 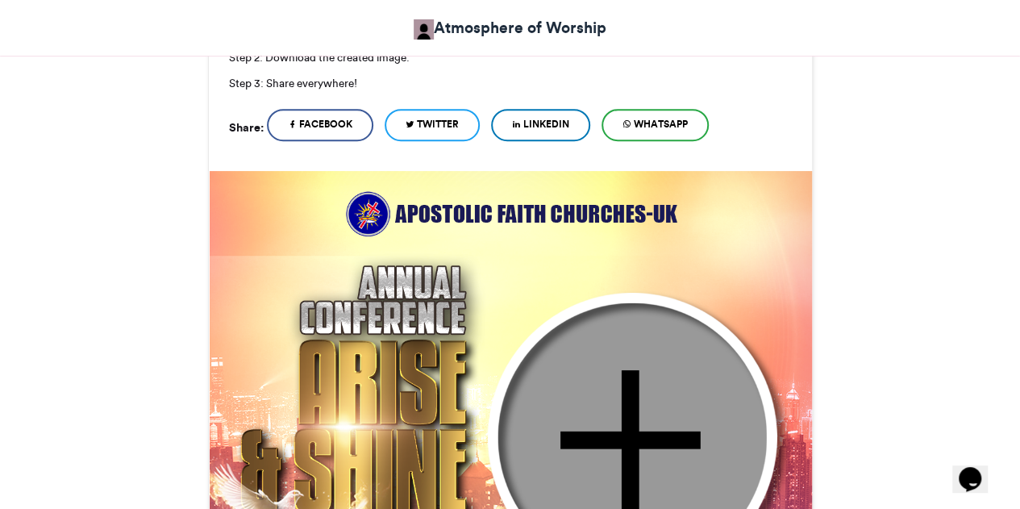 What do you see at coordinates (326, 124) in the screenshot?
I see `span: Facebook` at bounding box center [326, 124].